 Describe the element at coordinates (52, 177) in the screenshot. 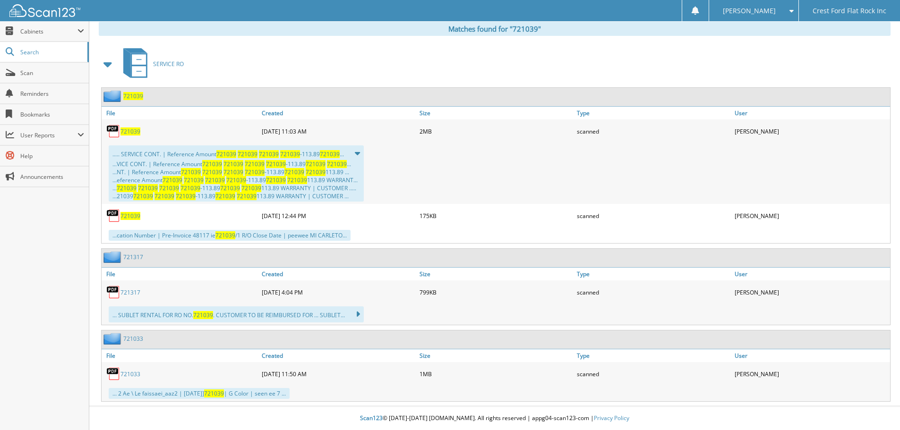

I see `span: Announcements` at that location.